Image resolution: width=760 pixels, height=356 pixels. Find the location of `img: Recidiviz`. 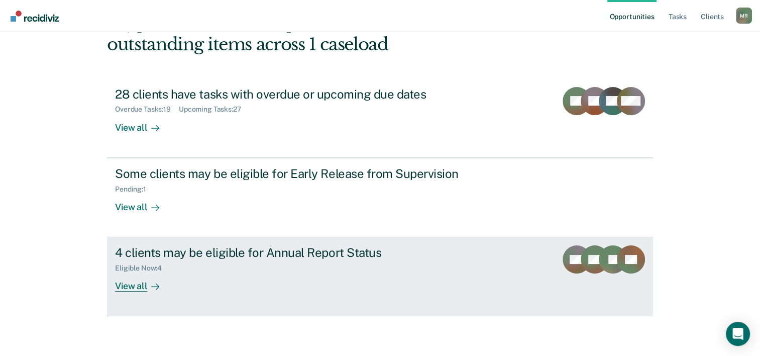

img: Recidiviz is located at coordinates (35, 16).